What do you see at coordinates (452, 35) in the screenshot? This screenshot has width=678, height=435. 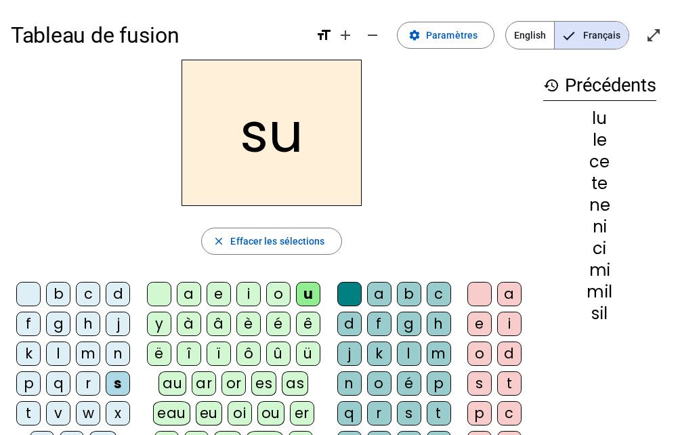 I see `span: Paramètres` at bounding box center [452, 35].